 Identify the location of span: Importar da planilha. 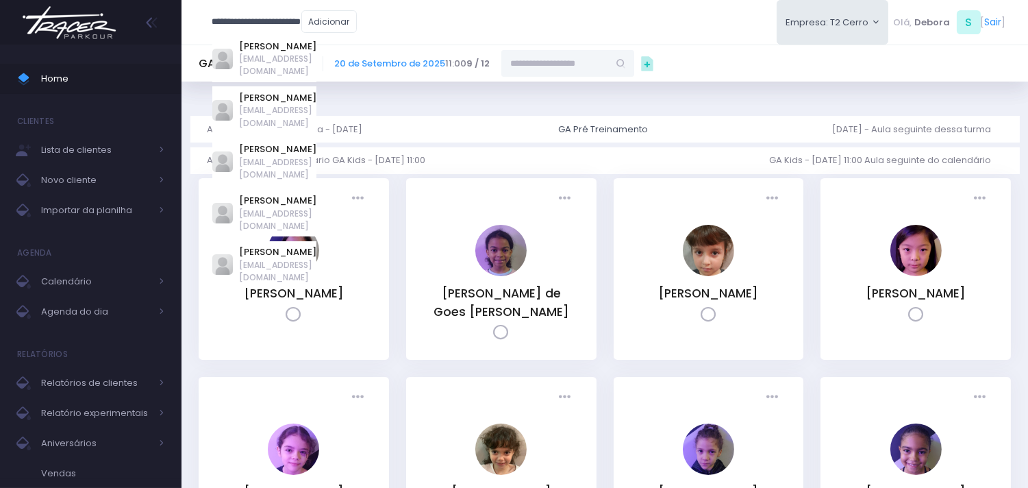
(96, 210).